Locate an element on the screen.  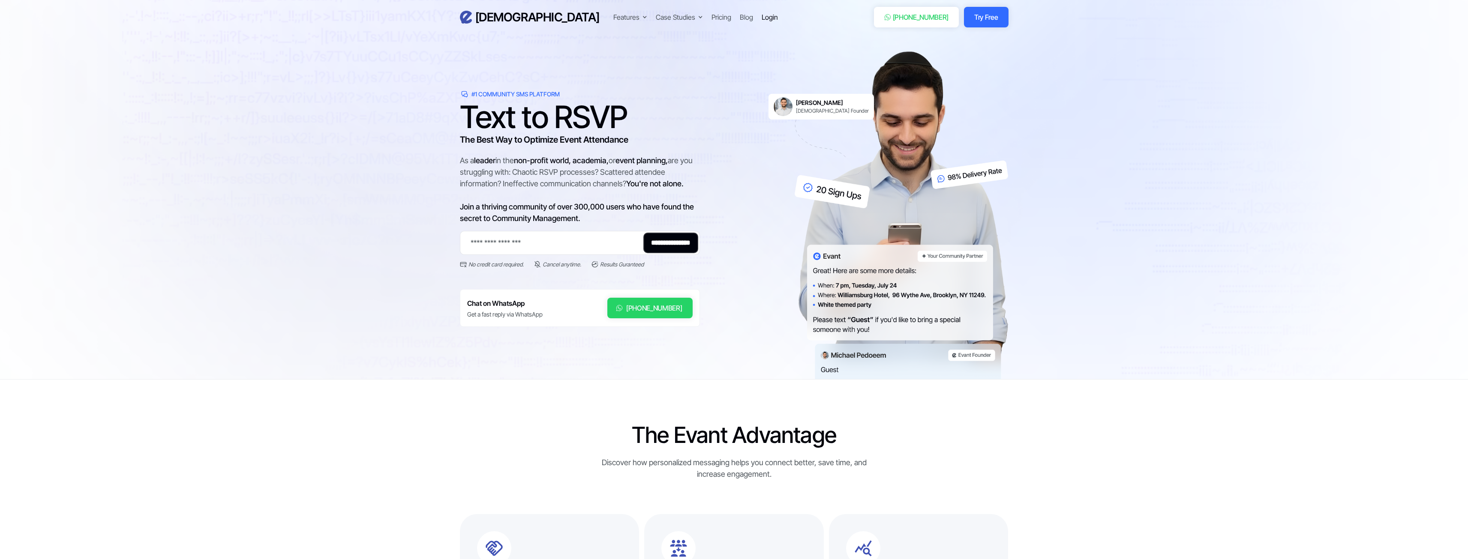
div: No credit card required. is located at coordinates (496, 265).